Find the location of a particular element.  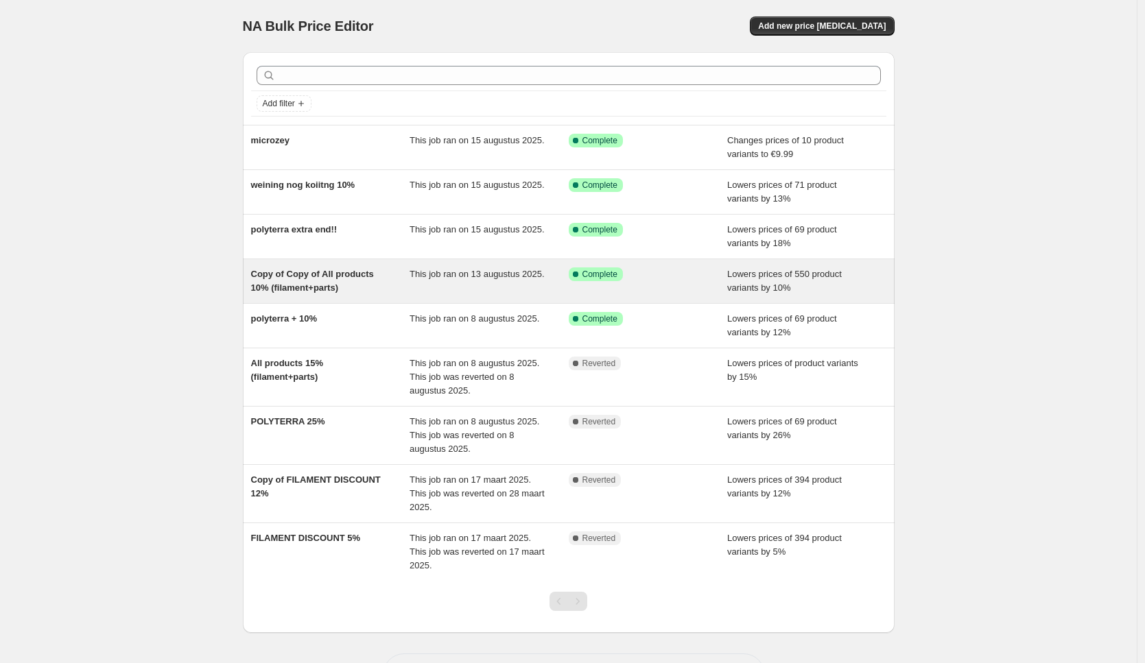

span: Lowers prices of 550 product variants by 10% is located at coordinates (784, 281).